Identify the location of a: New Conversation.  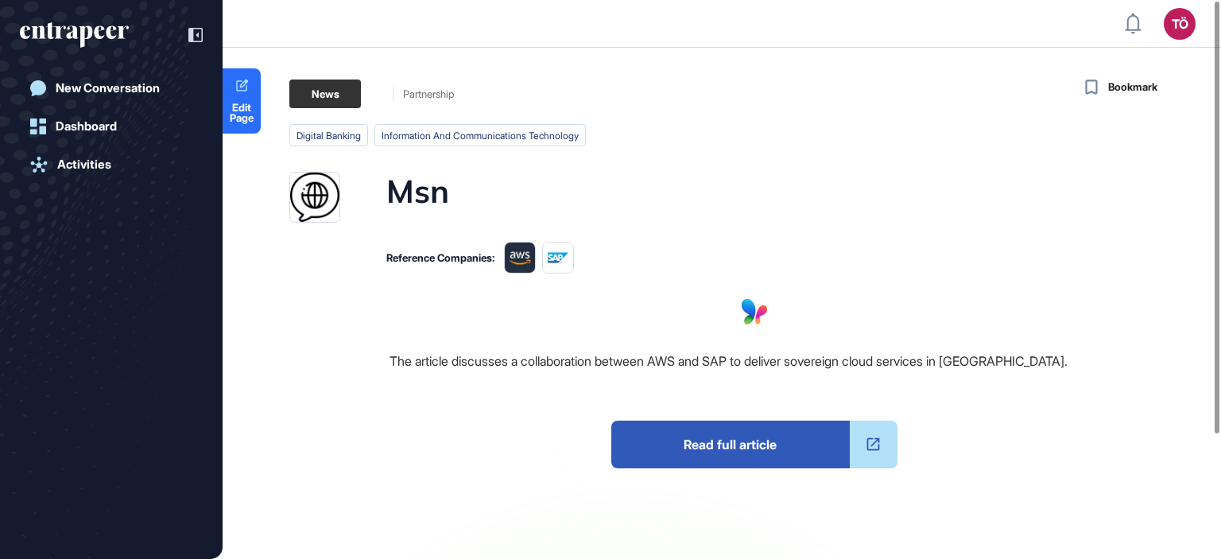
(111, 88).